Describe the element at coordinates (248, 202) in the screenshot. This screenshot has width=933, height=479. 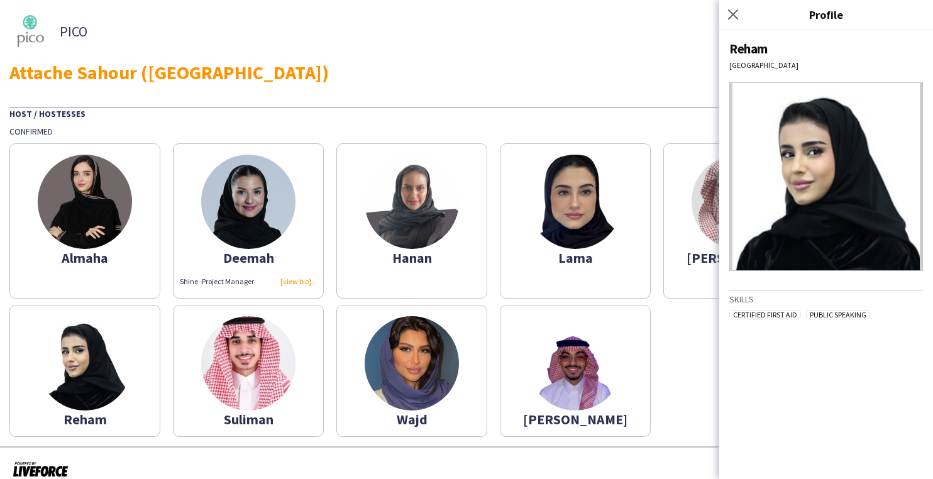
I see `img: thumb-675edd8f16ba3.jpeg` at that location.